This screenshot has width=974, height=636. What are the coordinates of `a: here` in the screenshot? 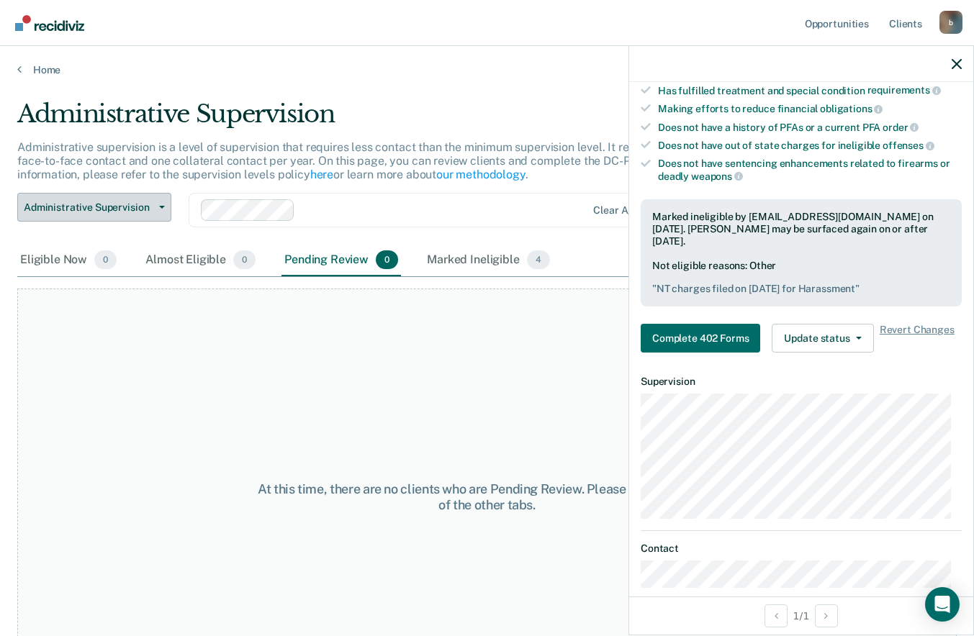 It's located at (322, 174).